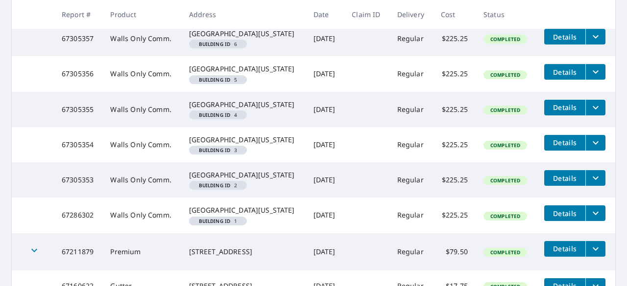 The image size is (627, 286). What do you see at coordinates (218, 150) in the screenshot?
I see `span: 3` at bounding box center [218, 150].